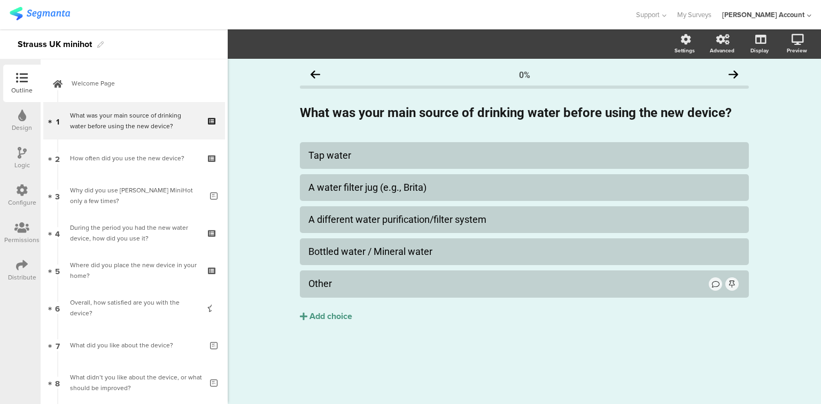  Describe the element at coordinates (524, 219) in the screenshot. I see `div: A different water purification/filter system` at that location.